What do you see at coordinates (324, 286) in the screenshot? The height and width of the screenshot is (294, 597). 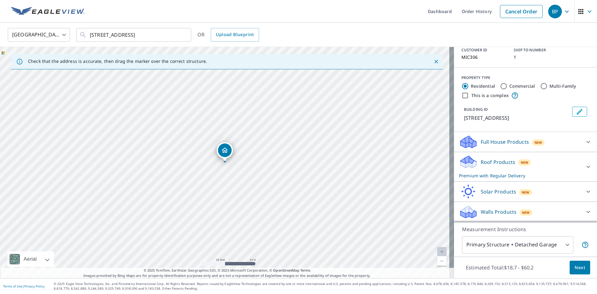 I see `p: © 2025 Eagle View Technologies, Inc. and Pictometry International Corp. All Rights Reserved. Repo...` at bounding box center [324, 286].